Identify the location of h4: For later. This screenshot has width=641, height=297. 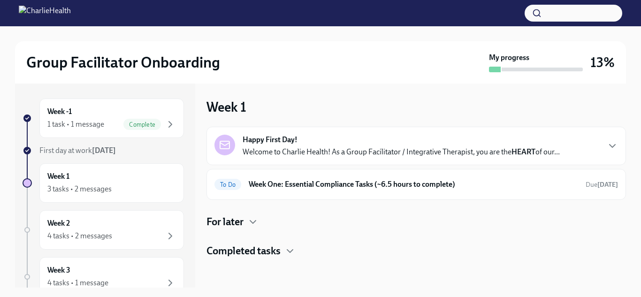
(225, 222).